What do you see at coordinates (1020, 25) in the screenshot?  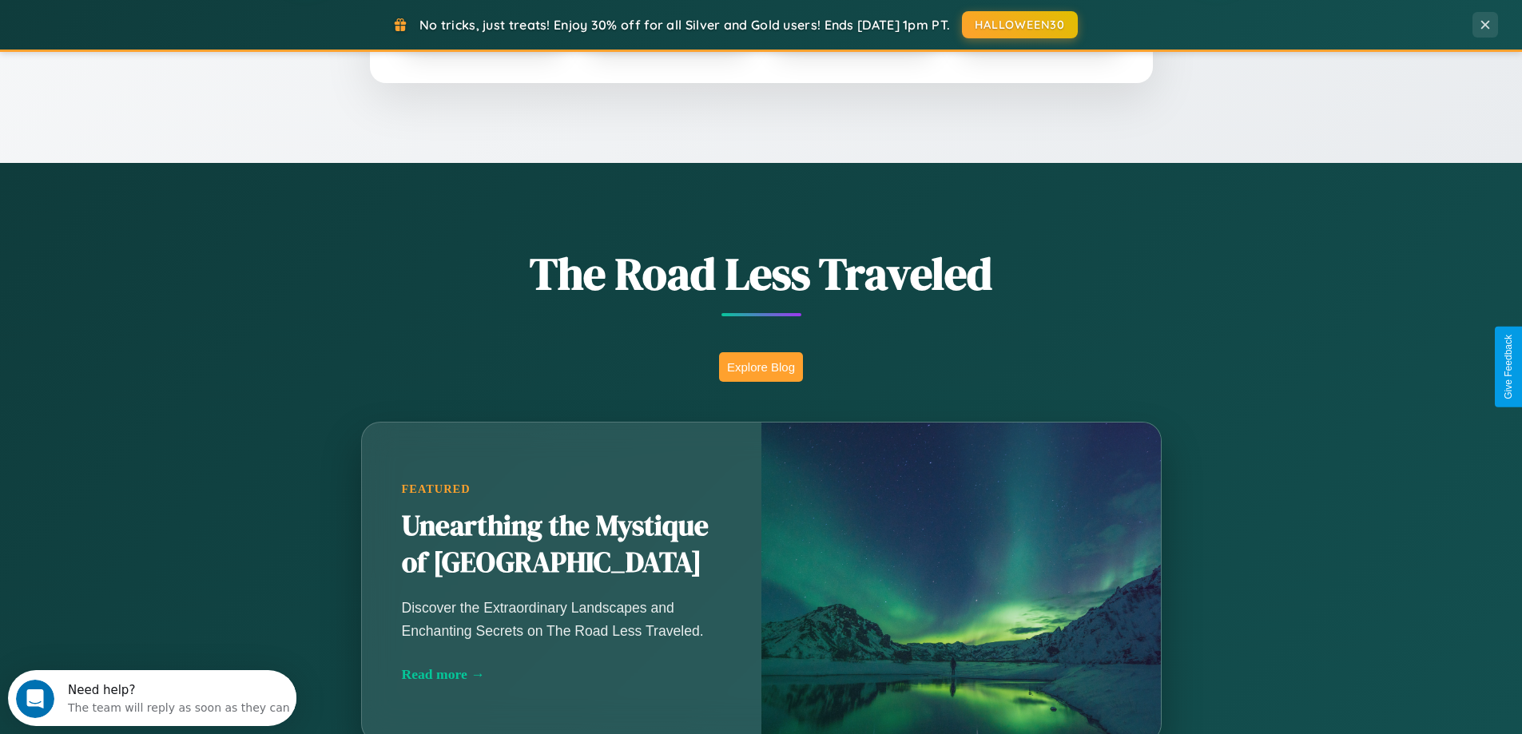 I see `button: HALLOWEEN30` at bounding box center [1020, 25].